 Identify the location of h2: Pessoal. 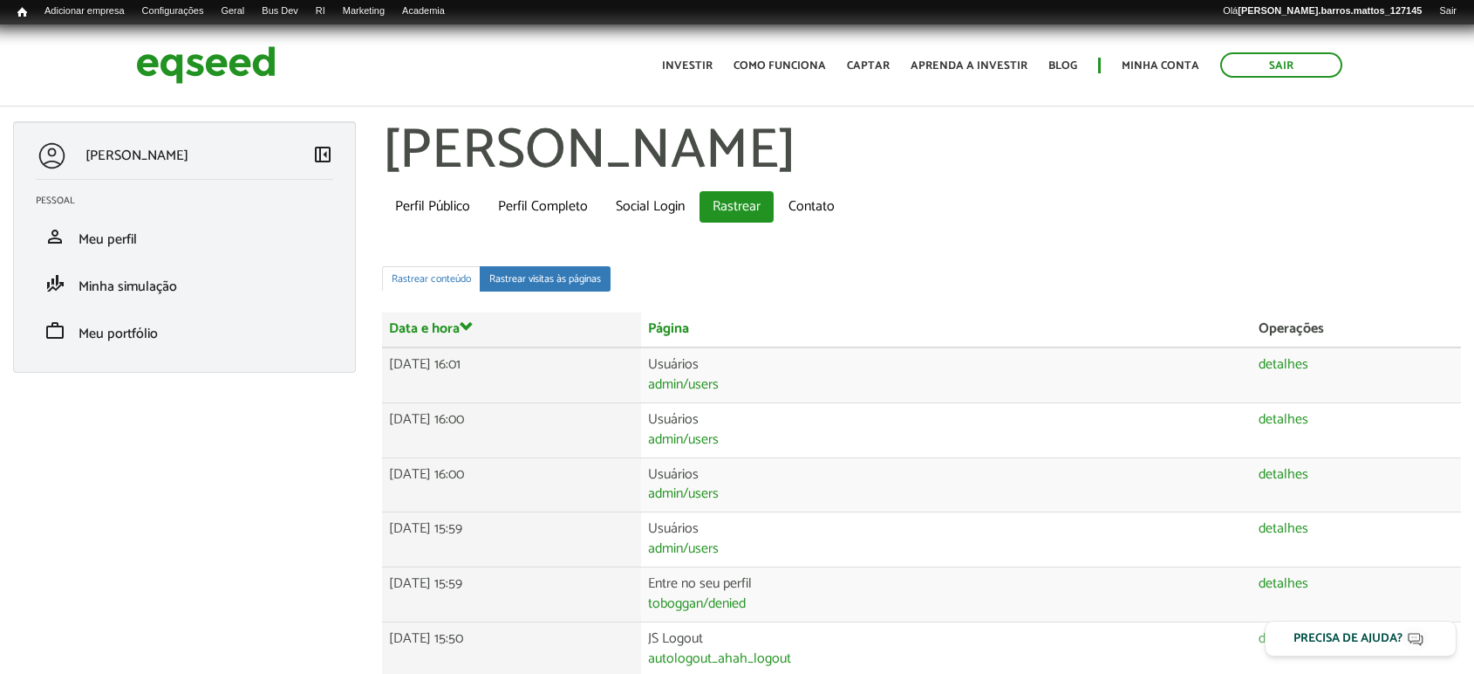
(191, 201).